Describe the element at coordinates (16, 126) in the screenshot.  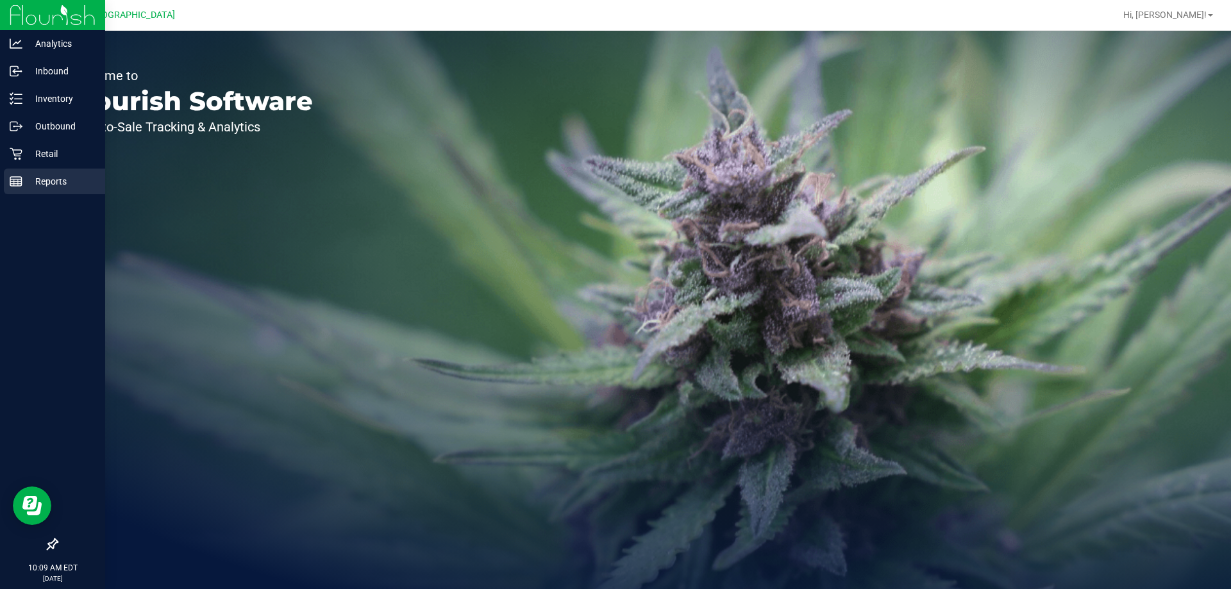
I see `inline-svg: Outbound` at that location.